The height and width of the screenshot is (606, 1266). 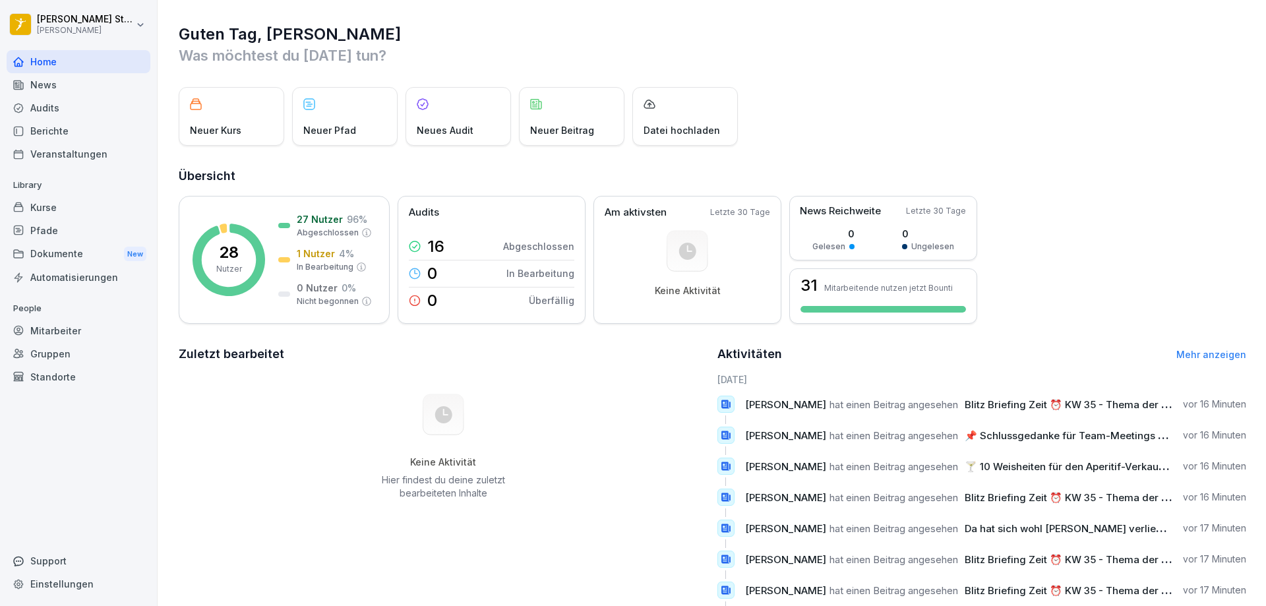 I want to click on div: Support, so click(x=78, y=561).